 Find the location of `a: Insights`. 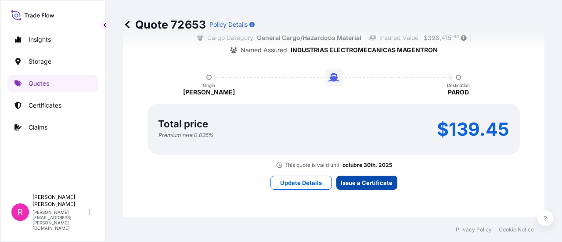

a: Insights is located at coordinates (53, 39).